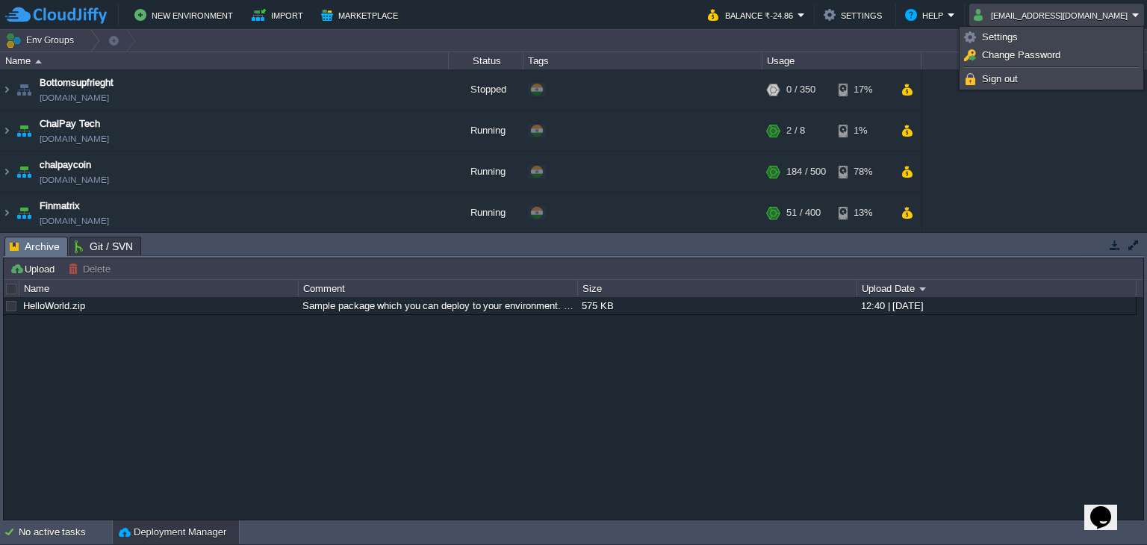 Image resolution: width=1147 pixels, height=545 pixels. Describe the element at coordinates (69, 124) in the screenshot. I see `a: ChalPay Tech` at that location.